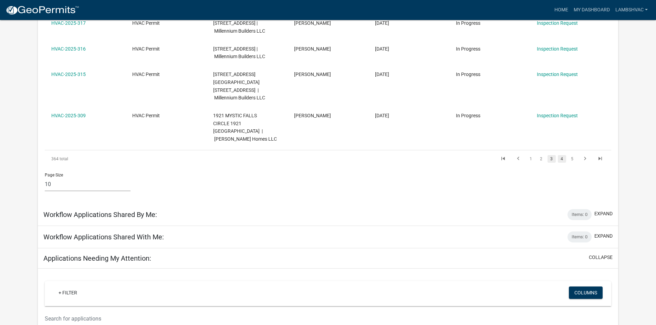 The width and height of the screenshot is (656, 325). I want to click on h5: Workflow Applications Shared With Me:, so click(104, 237).